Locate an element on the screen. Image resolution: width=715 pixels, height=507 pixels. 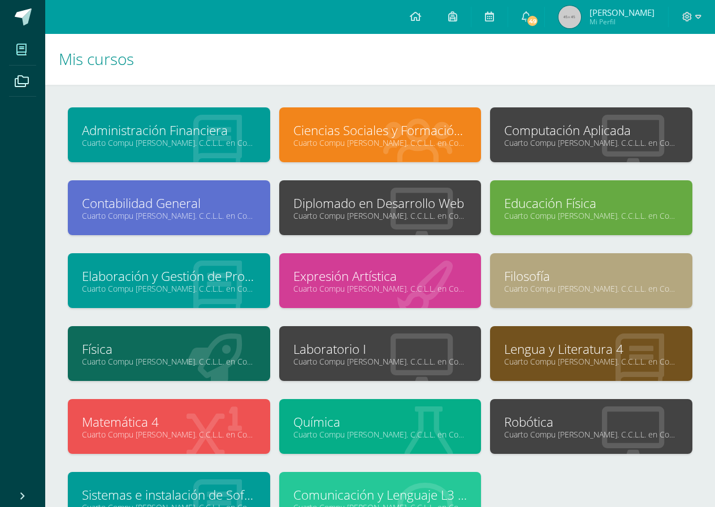
a: Sistemas e instalación de Software is located at coordinates (169, 495).